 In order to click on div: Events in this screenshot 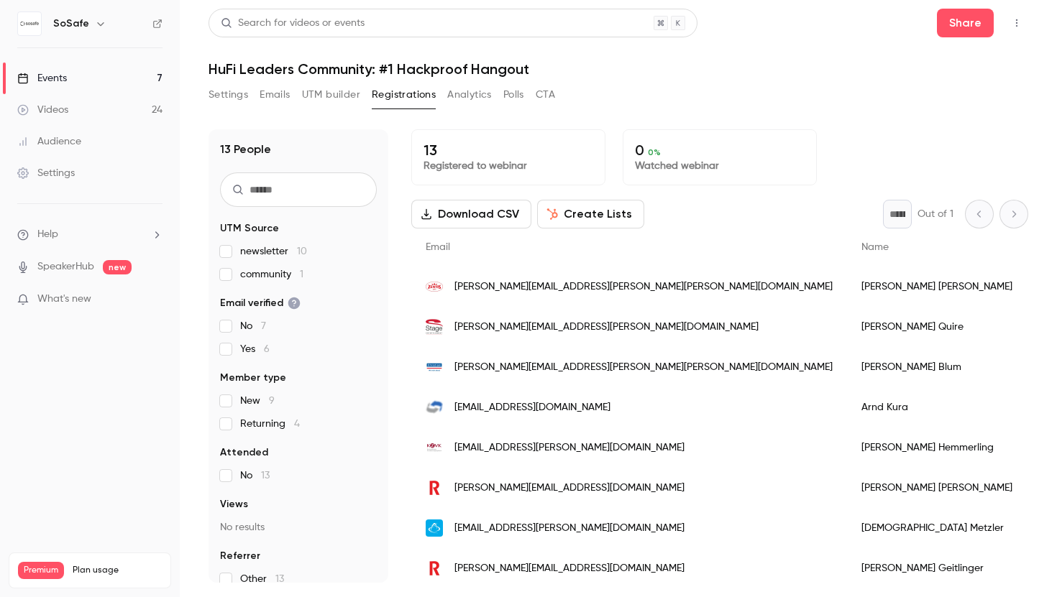, I will do `click(42, 78)`.